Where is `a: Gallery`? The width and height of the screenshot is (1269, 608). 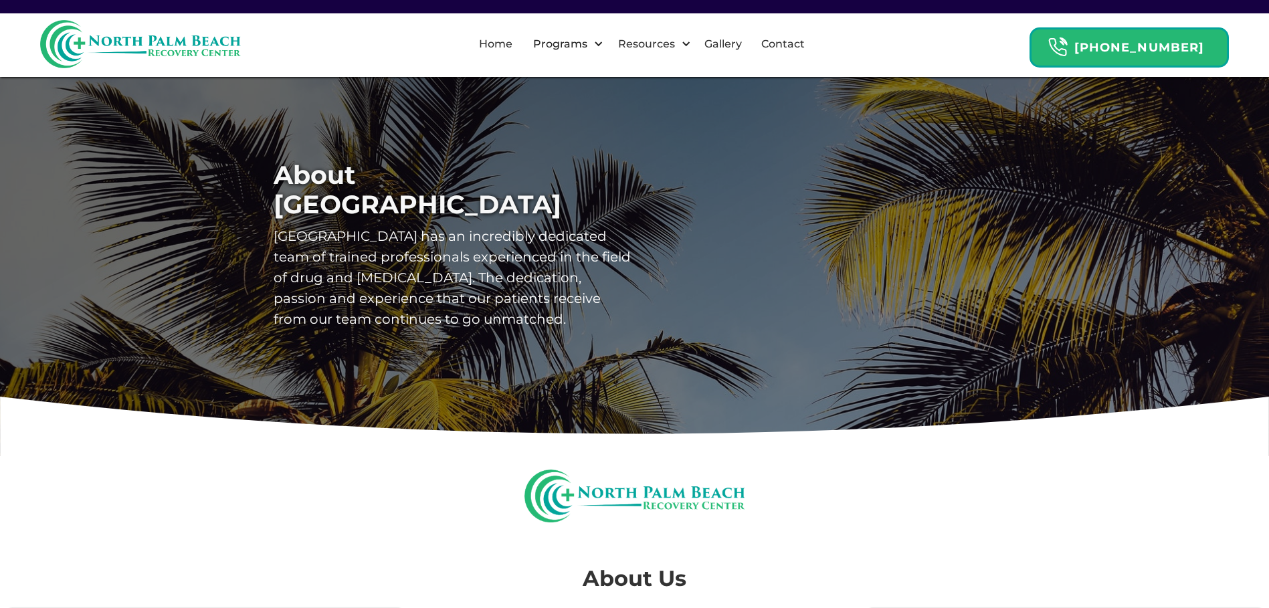 a: Gallery is located at coordinates (723, 44).